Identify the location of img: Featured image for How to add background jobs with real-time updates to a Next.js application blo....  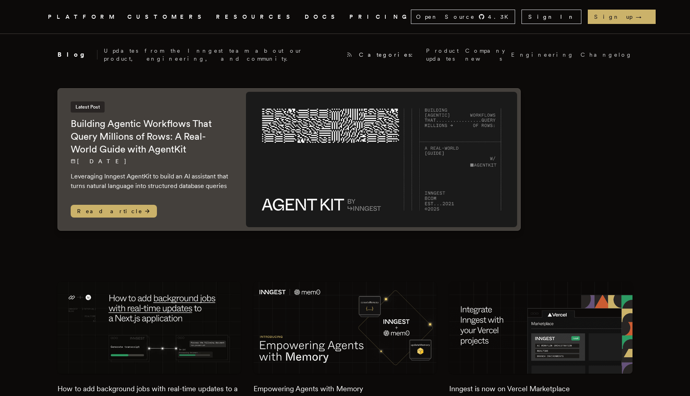
(149, 327).